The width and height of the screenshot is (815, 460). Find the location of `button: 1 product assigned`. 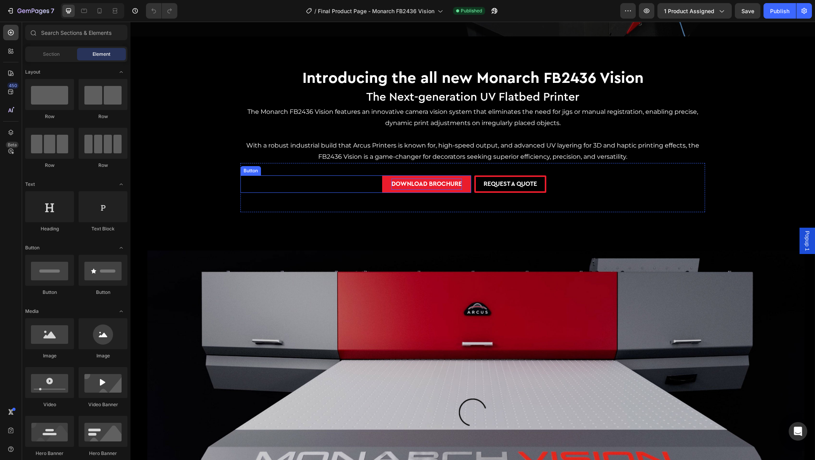

button: 1 product assigned is located at coordinates (695, 11).